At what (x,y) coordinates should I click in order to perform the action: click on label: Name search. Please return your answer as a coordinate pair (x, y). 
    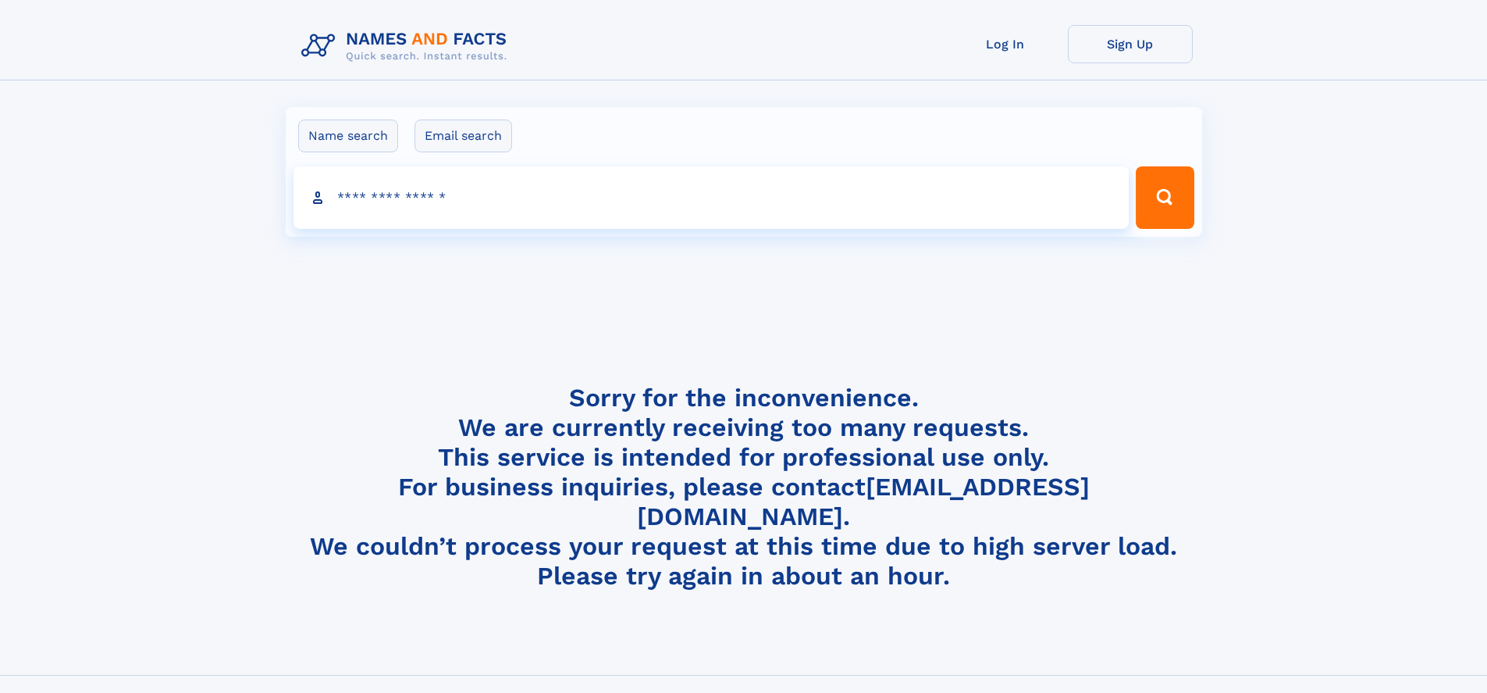
    Looking at the image, I should click on (348, 136).